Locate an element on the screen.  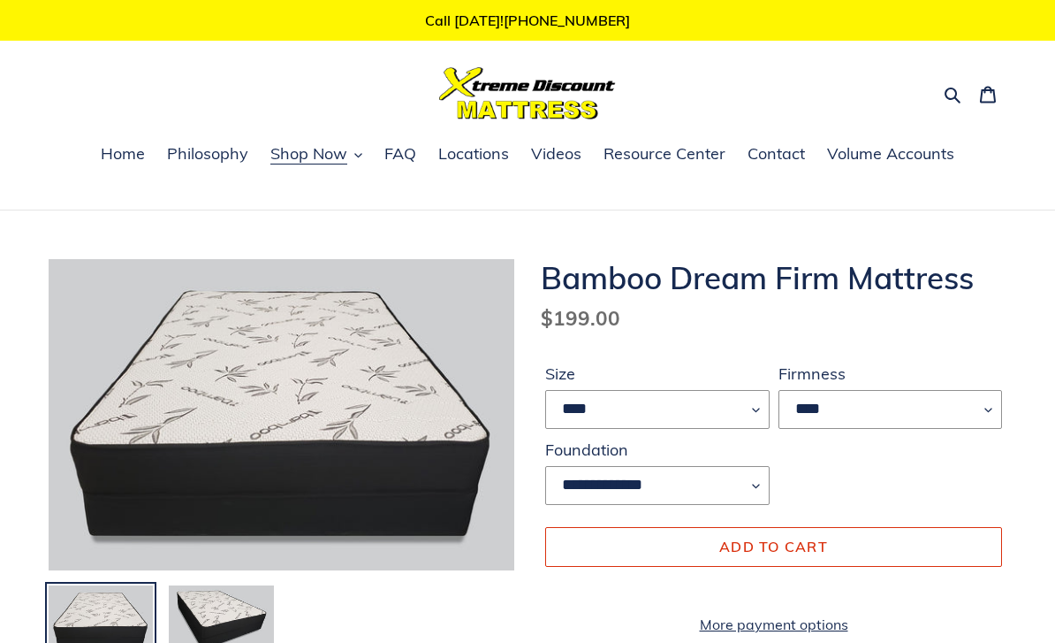
a: FAQ is located at coordinates (400, 155).